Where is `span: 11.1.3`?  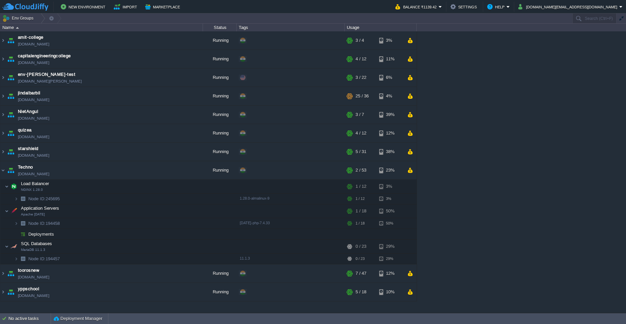 span: 11.1.3 is located at coordinates (245, 258).